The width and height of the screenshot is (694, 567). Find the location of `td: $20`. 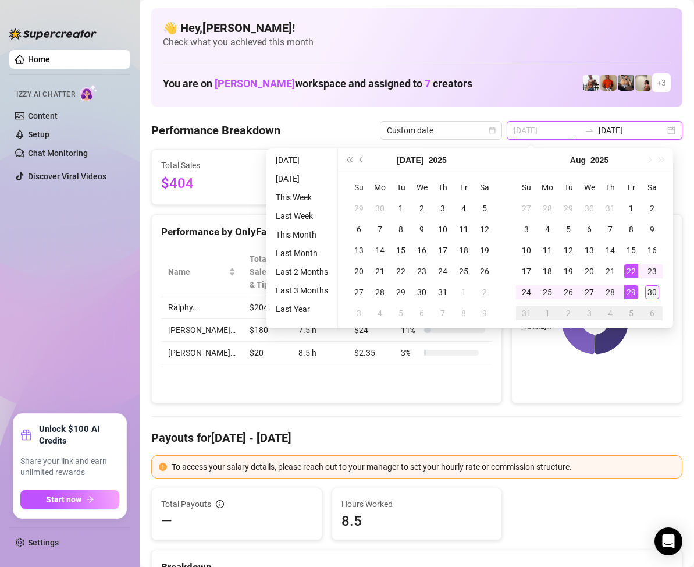

td: $20 is located at coordinates (267, 352).